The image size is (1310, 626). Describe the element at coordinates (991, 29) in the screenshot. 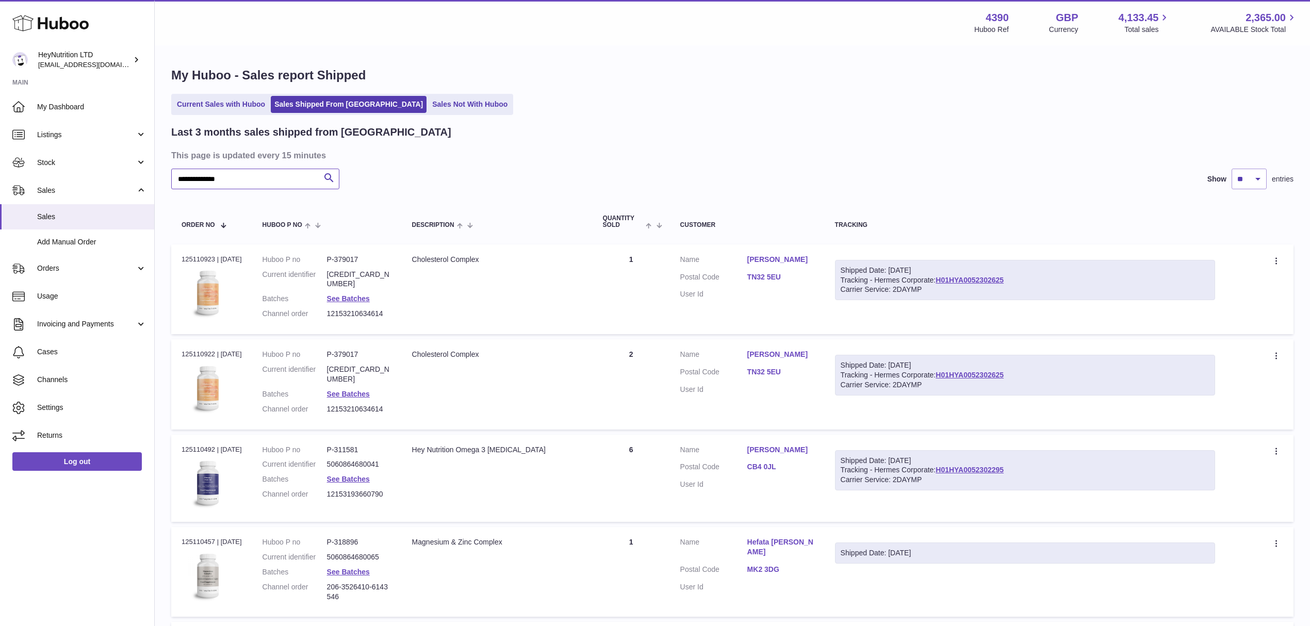

I see `div: Huboo Ref` at that location.